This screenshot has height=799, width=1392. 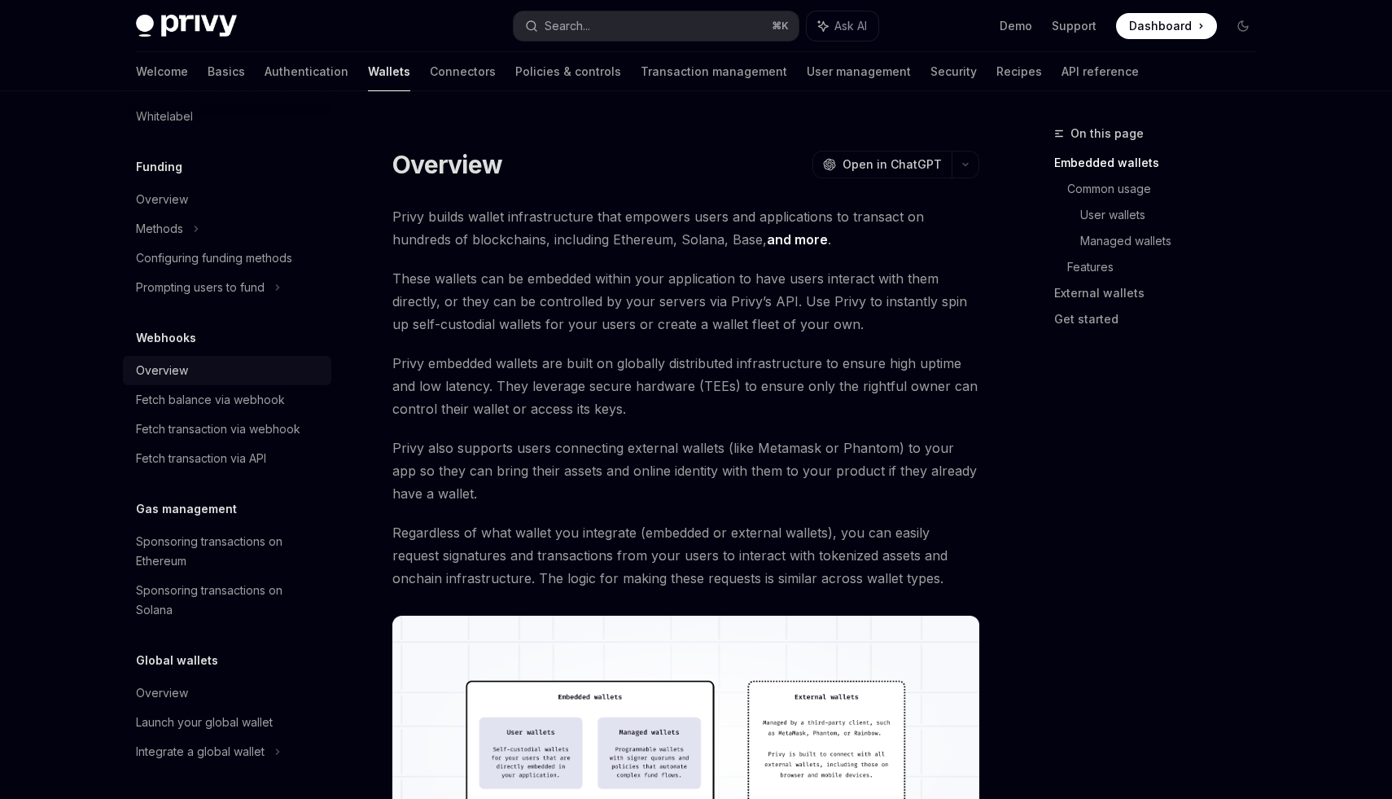 I want to click on a: Security, so click(x=953, y=72).